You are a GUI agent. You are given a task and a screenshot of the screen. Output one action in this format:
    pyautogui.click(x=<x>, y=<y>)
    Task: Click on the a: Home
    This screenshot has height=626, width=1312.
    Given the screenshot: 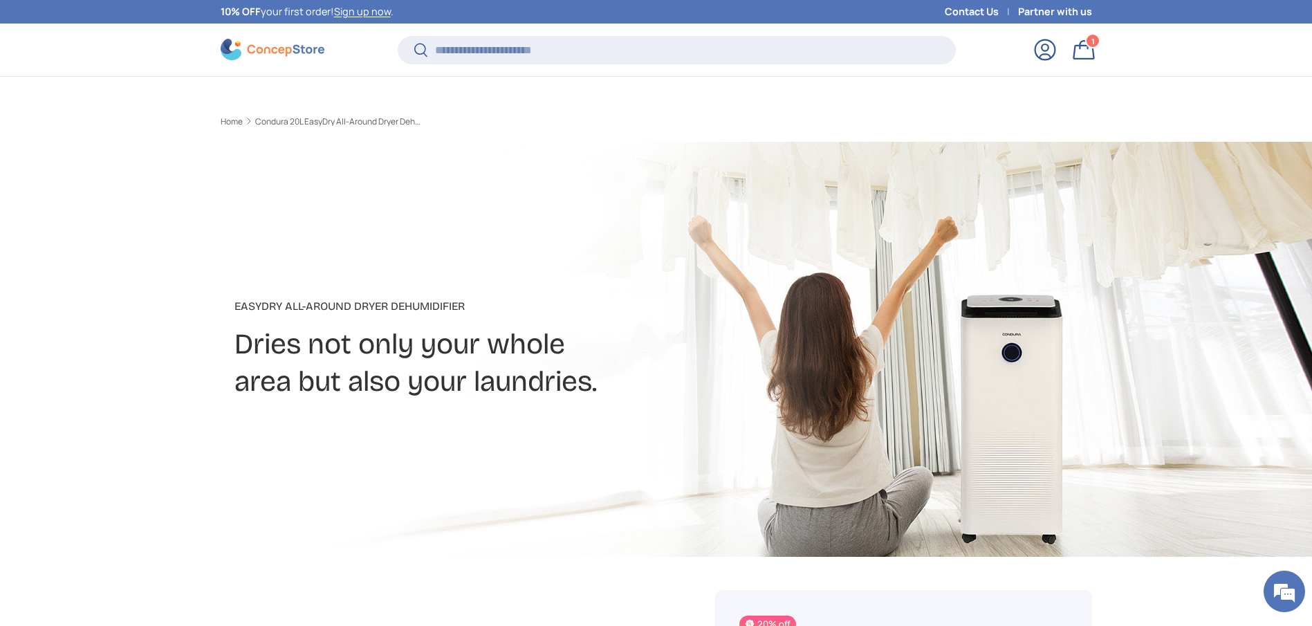 What is the action you would take?
    pyautogui.click(x=232, y=122)
    